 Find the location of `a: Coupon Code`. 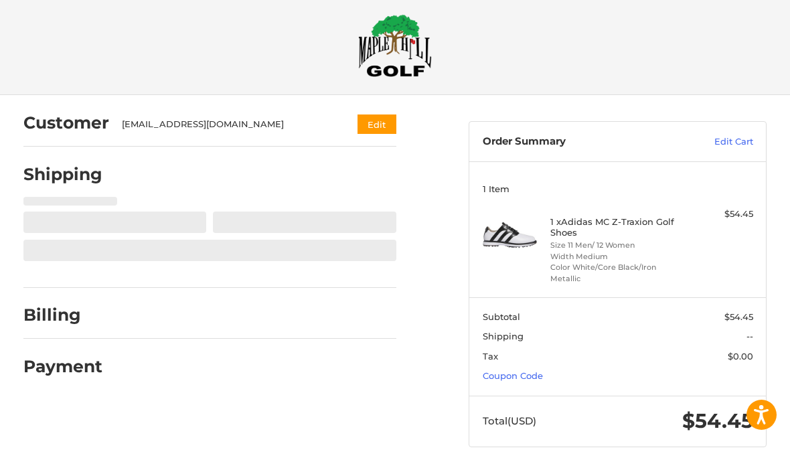

a: Coupon Code is located at coordinates (513, 376).